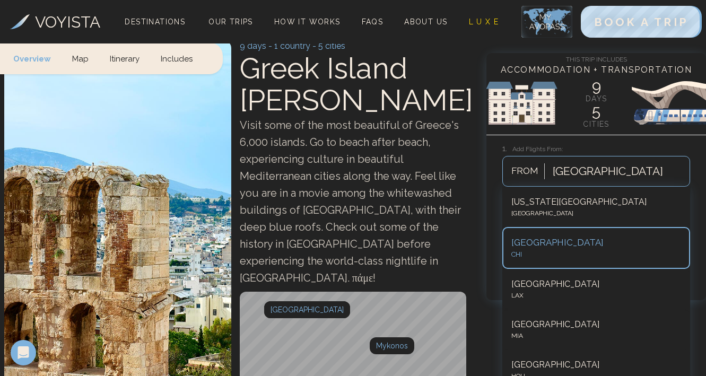 The image size is (706, 376). I want to click on button: BOOK A TRIP, so click(642, 22).